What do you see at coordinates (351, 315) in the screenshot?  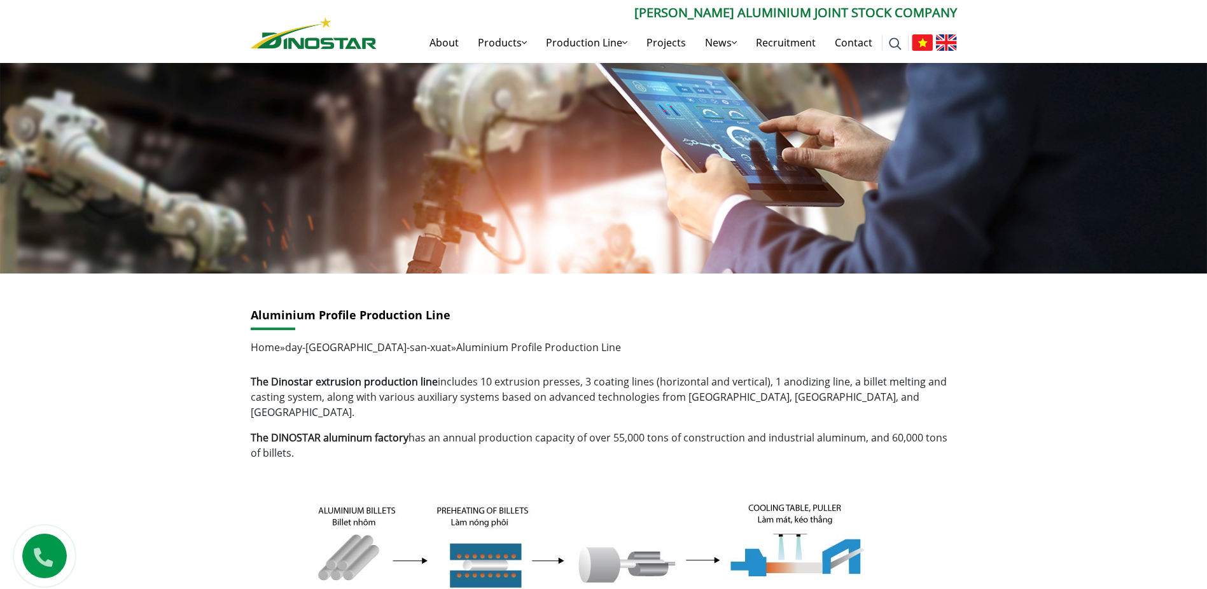 I see `a: Aluminium Profile Production Line` at bounding box center [351, 315].